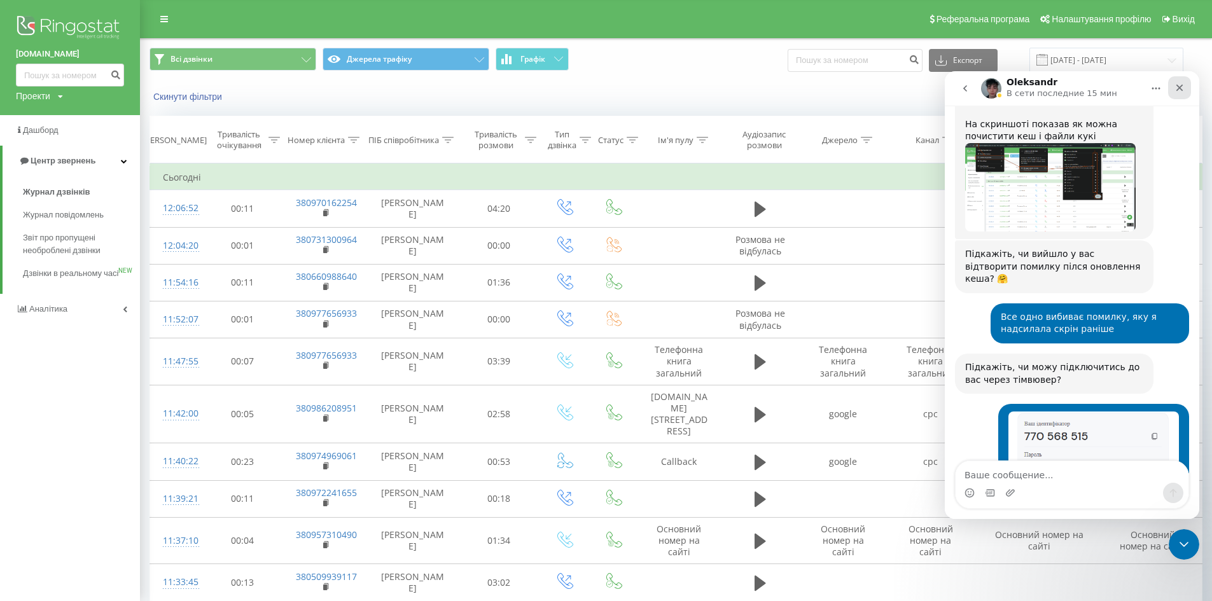  I want to click on div: Аудіозапис розмови, so click(765, 140).